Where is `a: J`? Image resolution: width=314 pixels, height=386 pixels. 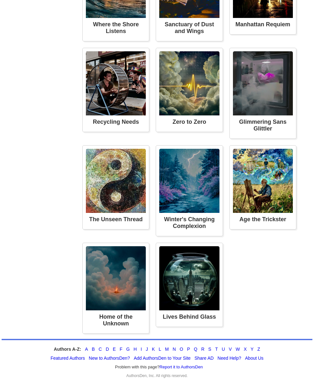
a: J is located at coordinates (147, 349).